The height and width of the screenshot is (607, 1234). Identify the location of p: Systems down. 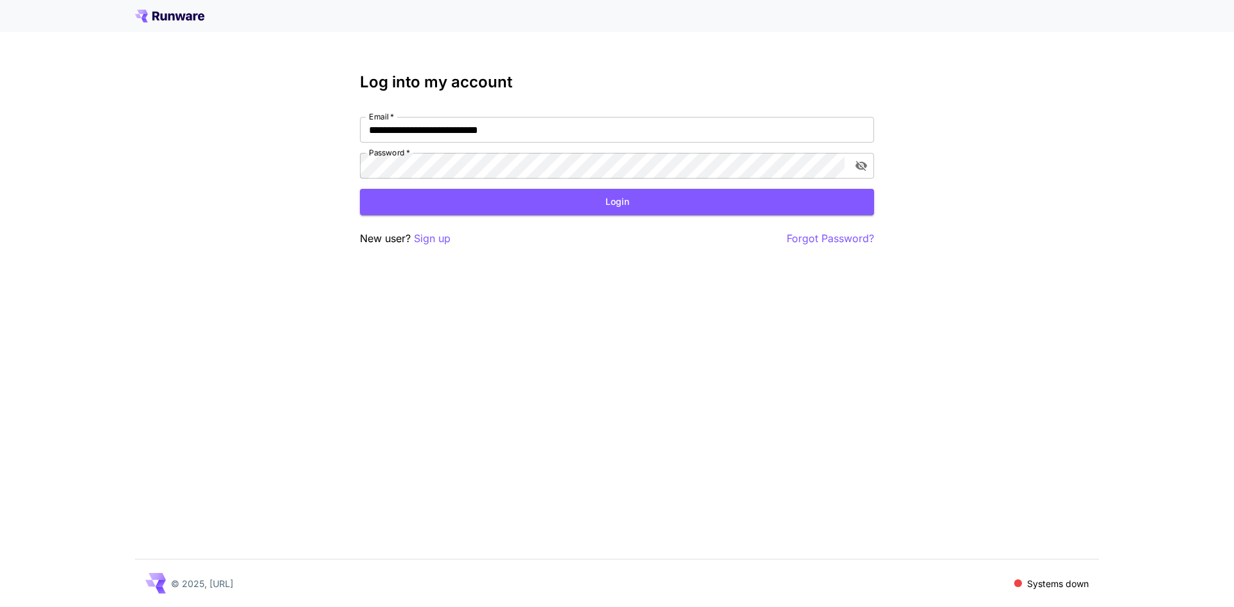
(1058, 583).